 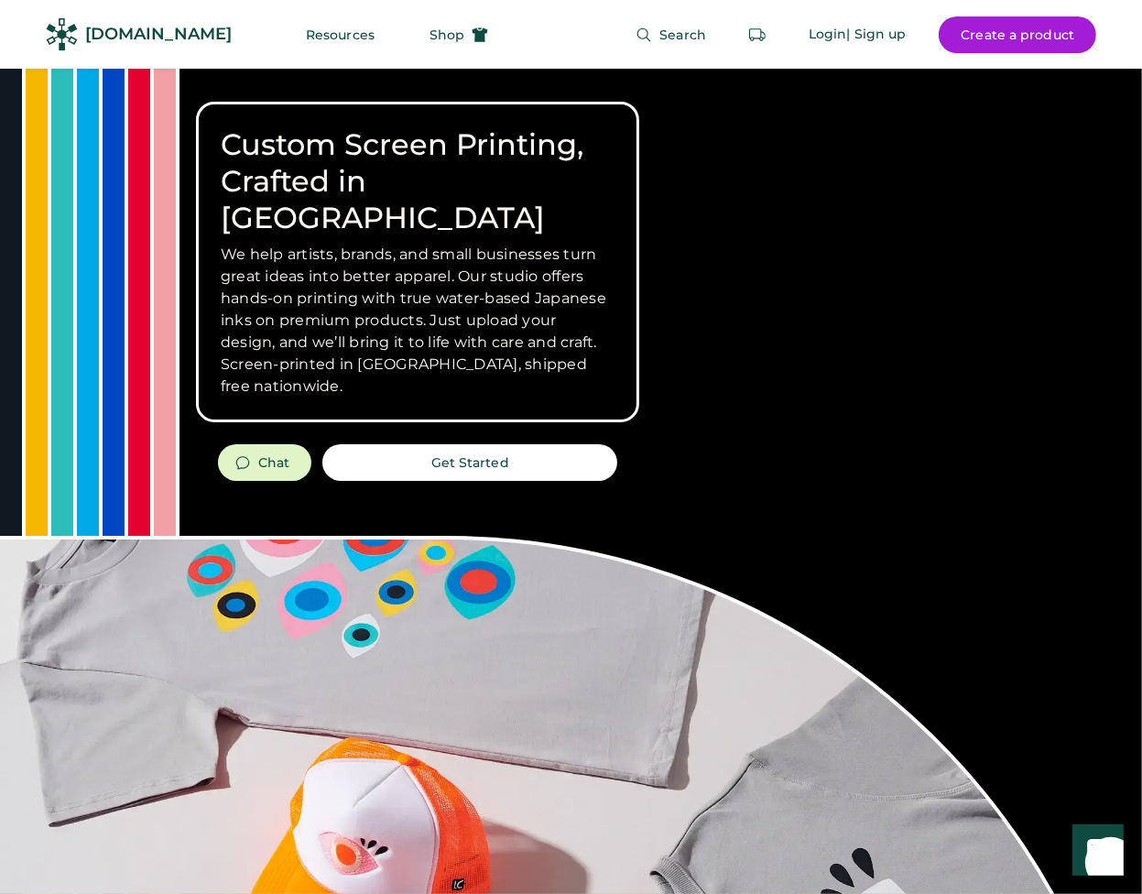 I want to click on button: Get Started, so click(x=470, y=462).